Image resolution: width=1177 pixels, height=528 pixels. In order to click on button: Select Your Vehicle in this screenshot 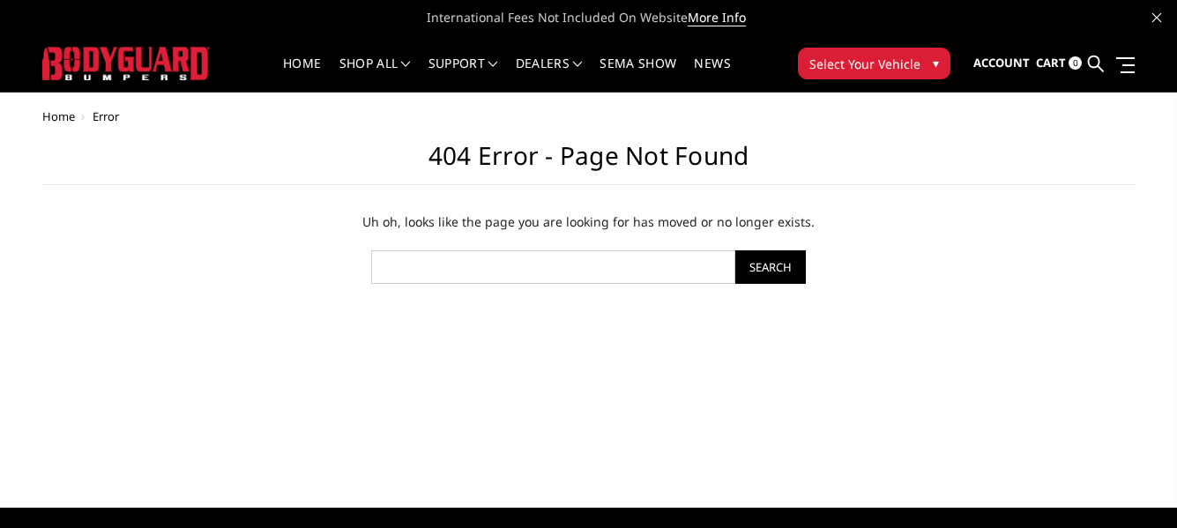, I will do `click(874, 63)`.